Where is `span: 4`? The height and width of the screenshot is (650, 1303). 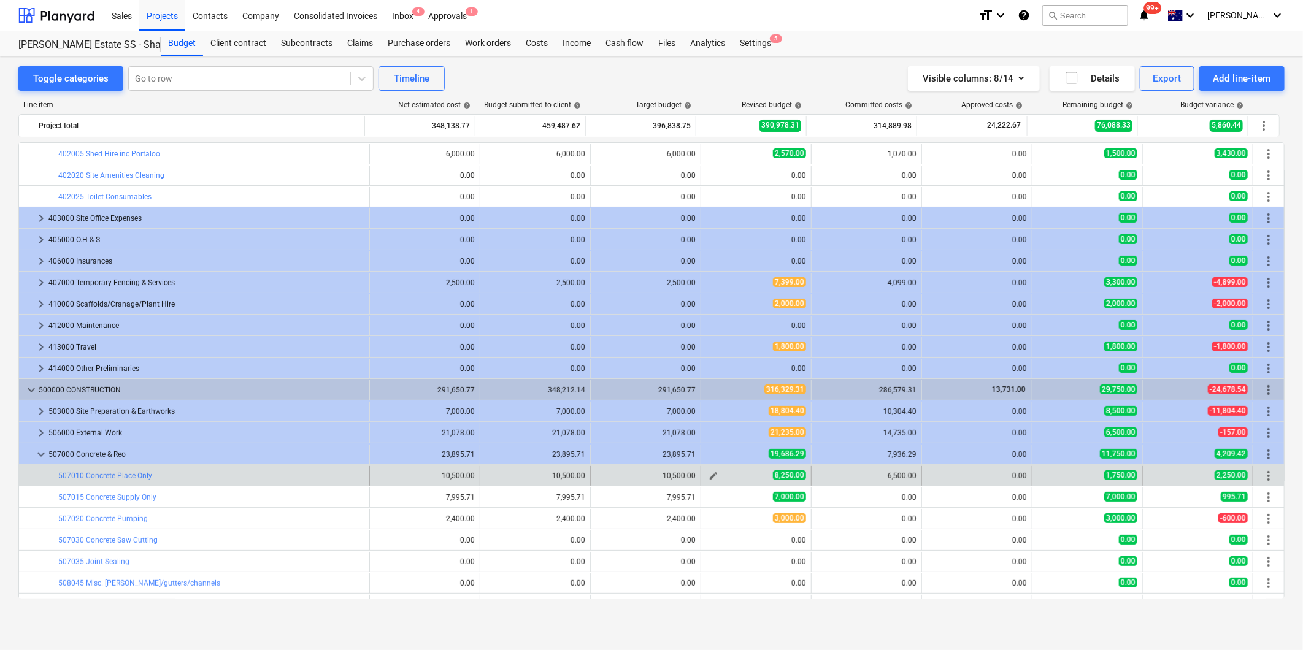
span: 4 is located at coordinates (418, 12).